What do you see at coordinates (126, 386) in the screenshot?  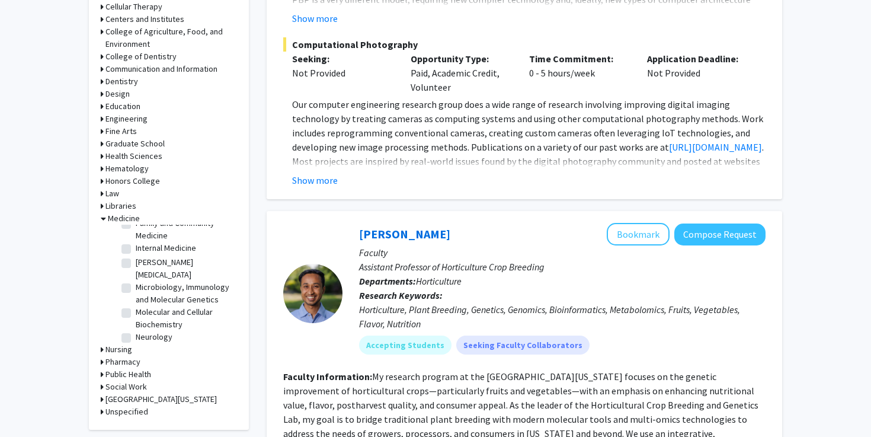 I see `h3: Social Work` at bounding box center [126, 386].